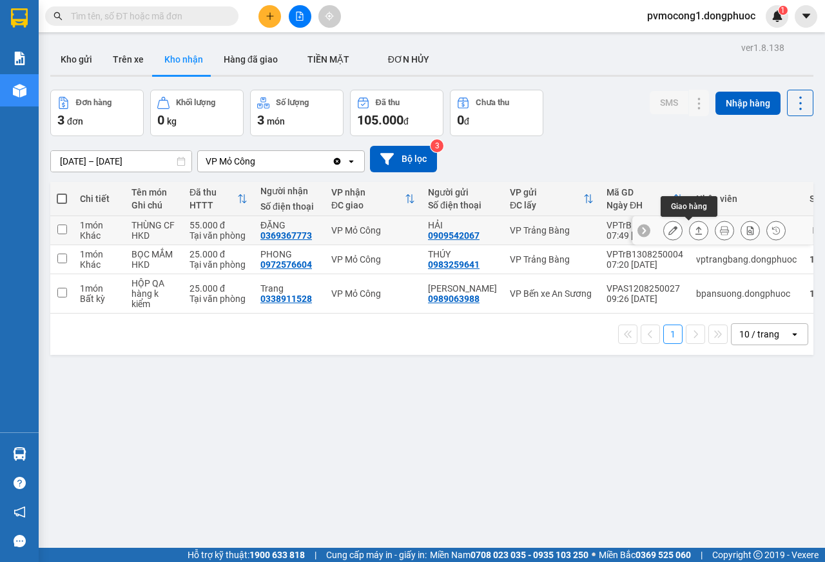  What do you see at coordinates (409, 59) in the screenshot?
I see `span: ĐƠN HỦY` at bounding box center [409, 59].